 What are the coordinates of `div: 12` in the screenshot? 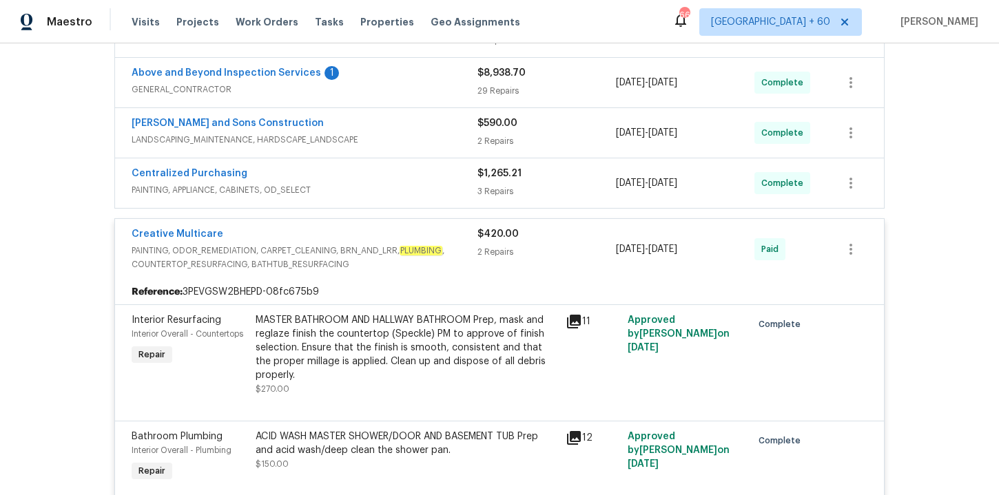 It's located at (592, 438).